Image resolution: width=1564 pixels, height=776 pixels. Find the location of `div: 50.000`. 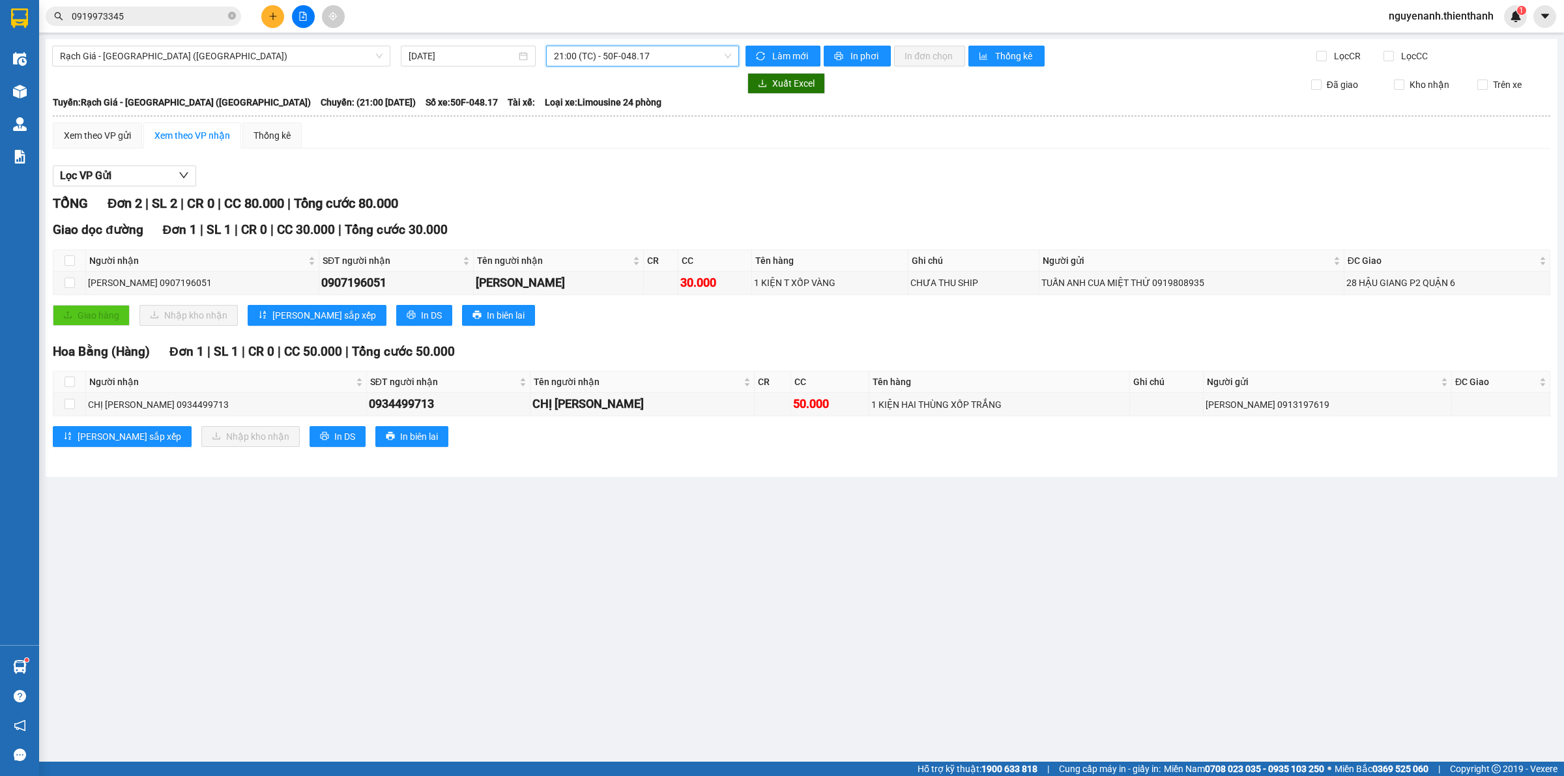

div: 50.000 is located at coordinates (829, 404).